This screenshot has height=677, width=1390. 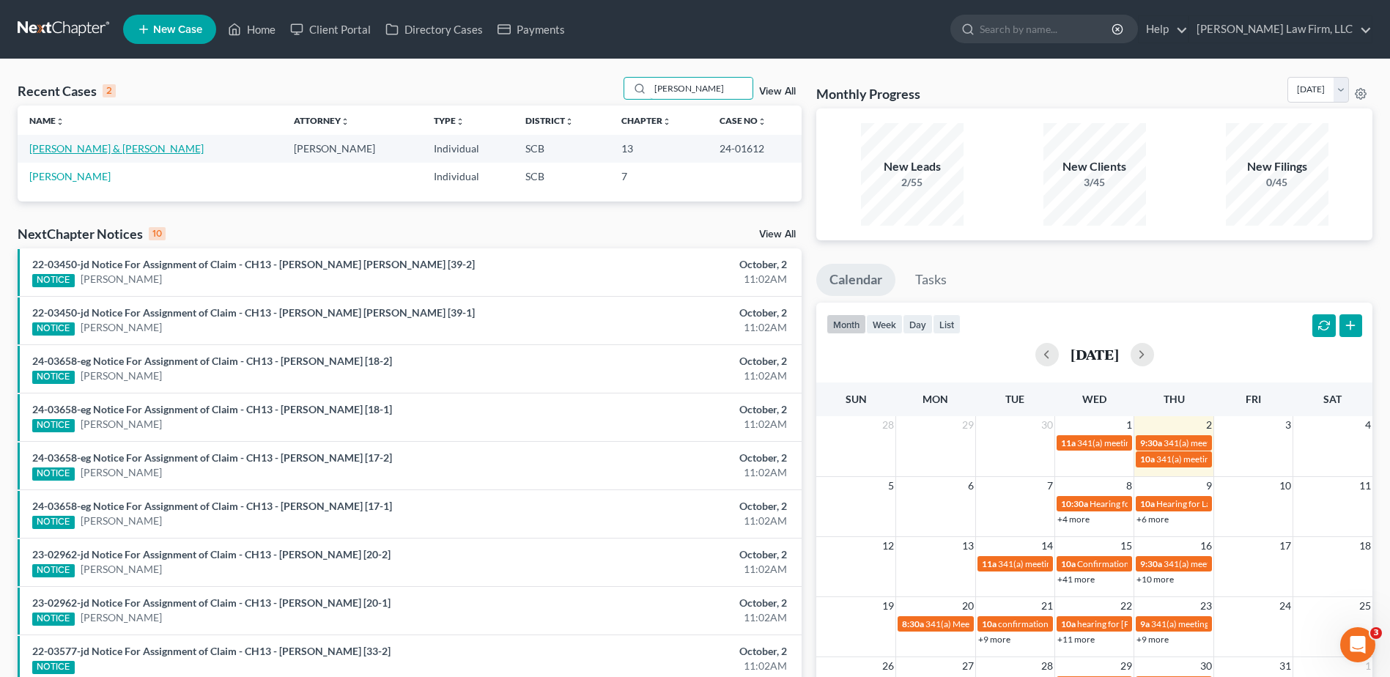 I want to click on a: Client Portal, so click(x=330, y=29).